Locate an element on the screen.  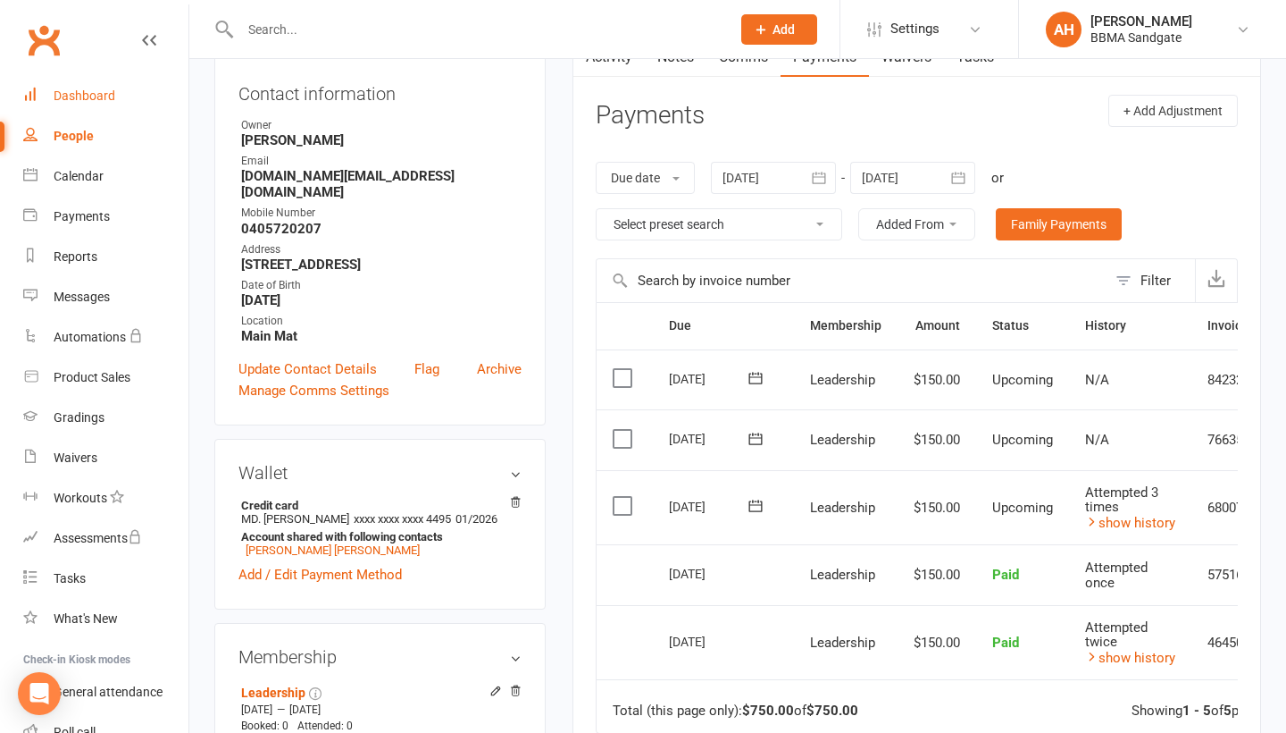
div: Total (this page only): of is located at coordinates (735, 710).